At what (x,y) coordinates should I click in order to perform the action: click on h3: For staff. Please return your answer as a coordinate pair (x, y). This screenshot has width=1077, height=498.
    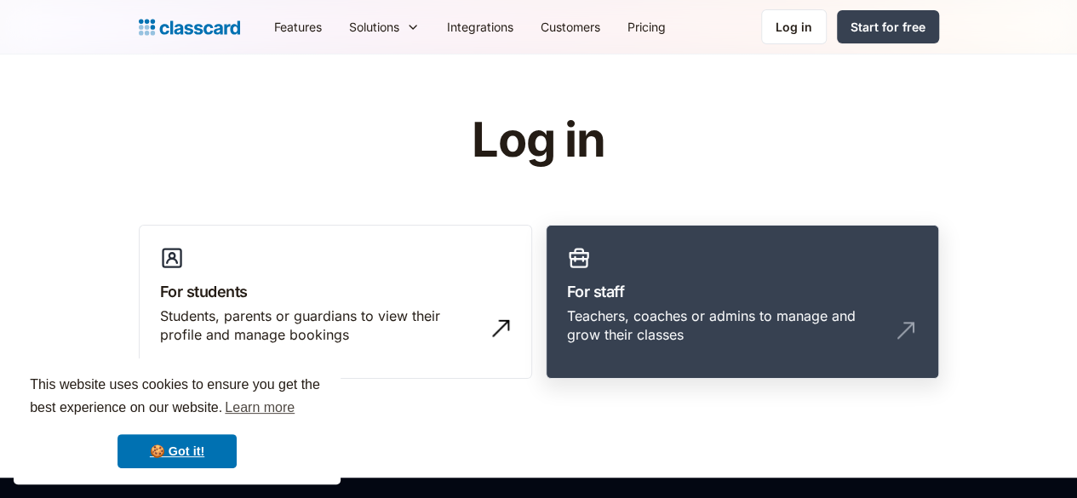
    Looking at the image, I should click on (742, 291).